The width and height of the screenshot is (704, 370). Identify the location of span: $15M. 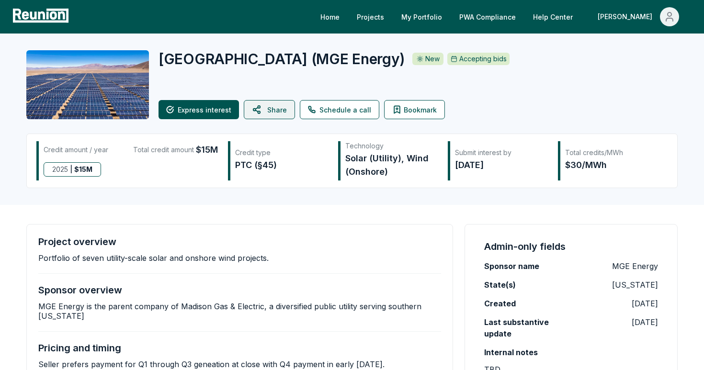
(207, 150).